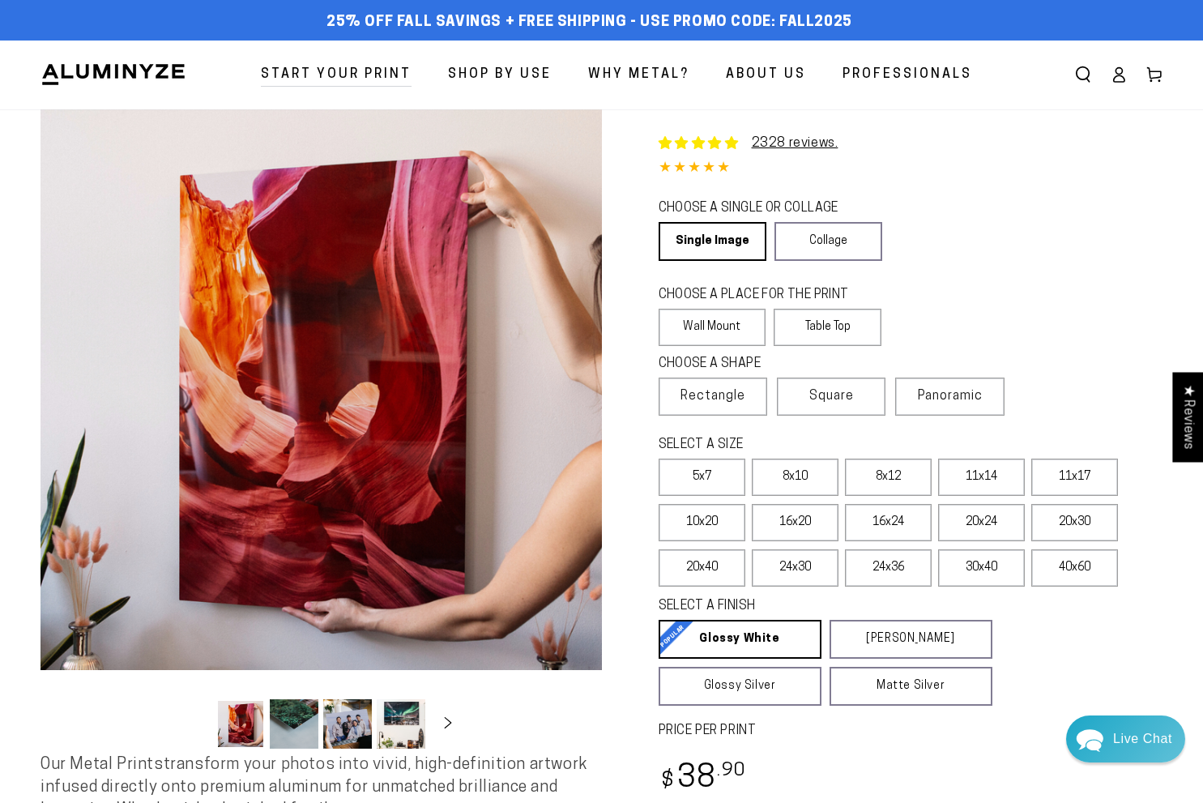 The width and height of the screenshot is (1203, 803). I want to click on label: 8x10, so click(795, 477).